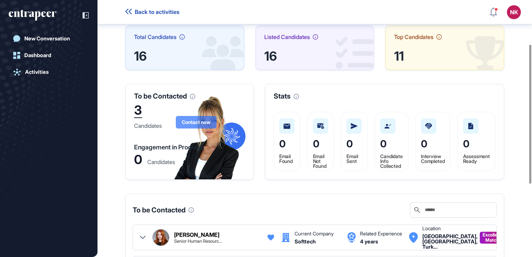  Describe the element at coordinates (49, 72) in the screenshot. I see `a: Activities` at that location.